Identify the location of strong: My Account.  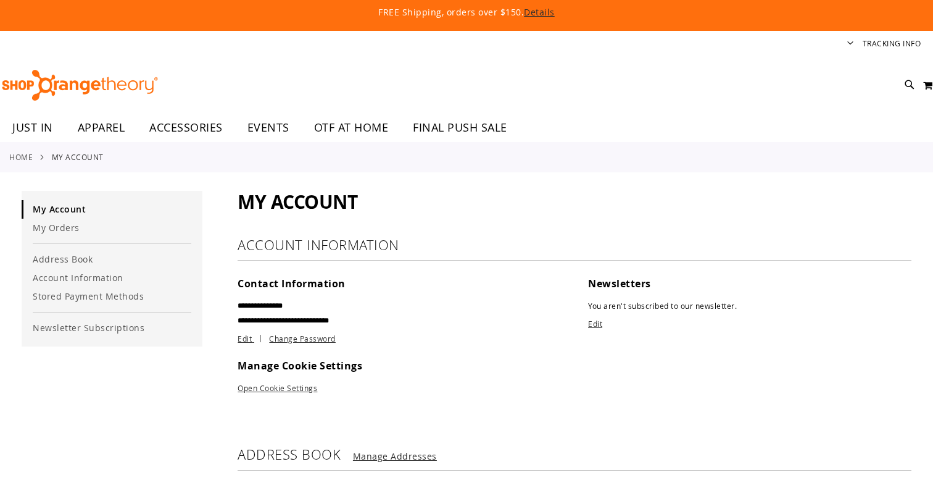
(78, 157).